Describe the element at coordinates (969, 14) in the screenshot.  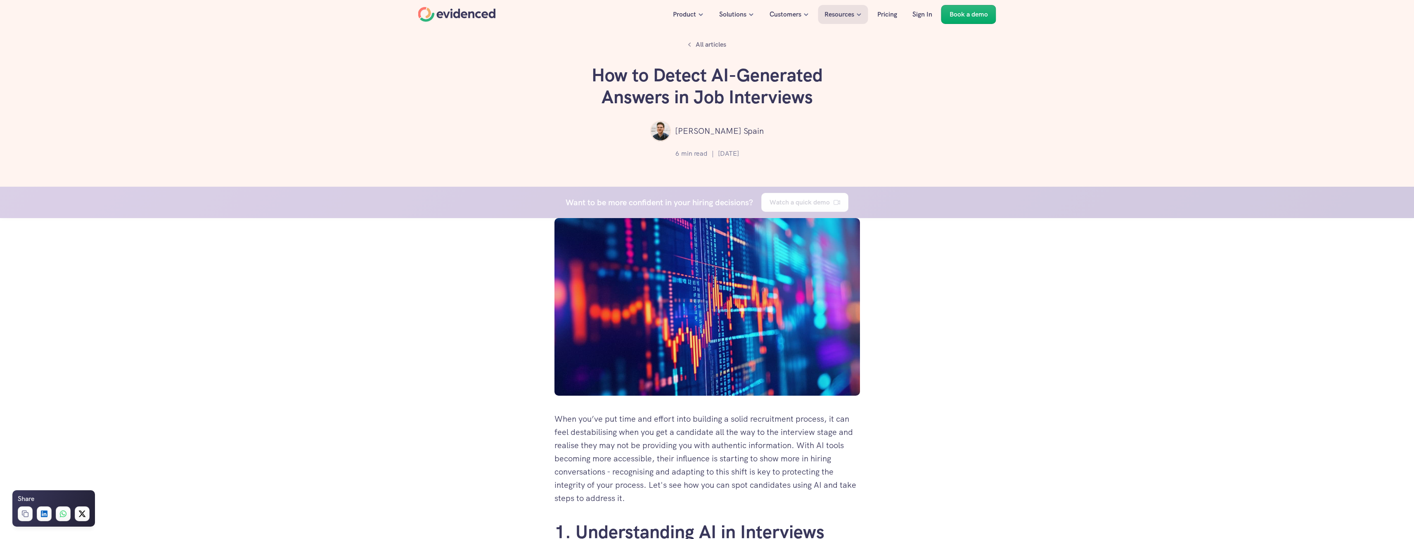
I see `p: Book a demo` at that location.